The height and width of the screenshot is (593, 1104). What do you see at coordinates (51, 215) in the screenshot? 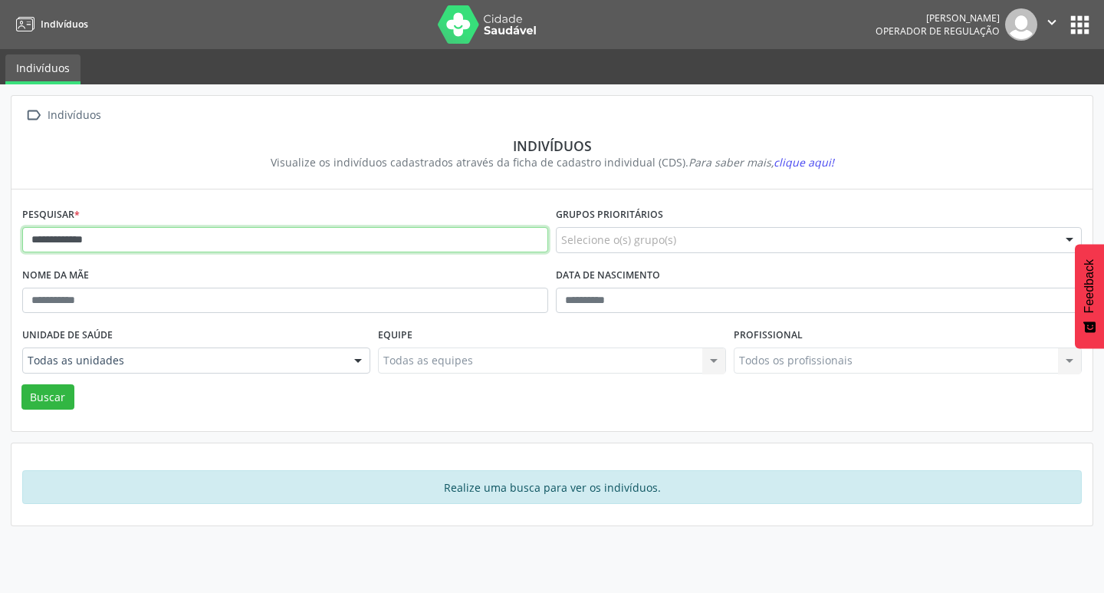
I see `label: Pesquisar` at bounding box center [51, 215].